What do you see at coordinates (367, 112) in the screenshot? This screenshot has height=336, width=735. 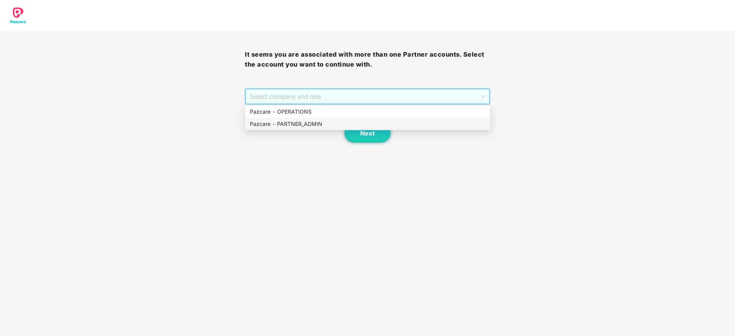 I see `div: Pazcare - OPERATIONS` at bounding box center [367, 112].